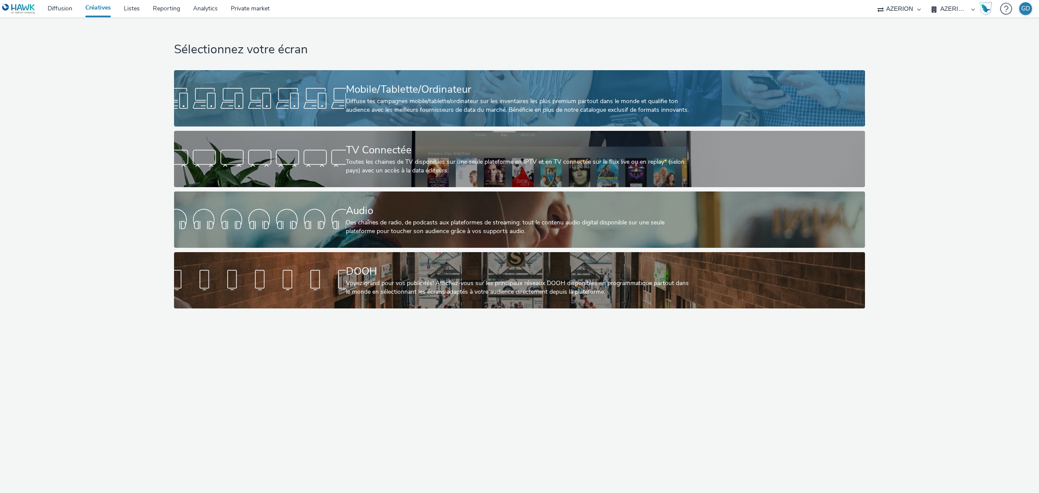  What do you see at coordinates (518, 150) in the screenshot?
I see `div: TV Connectée` at bounding box center [518, 150].